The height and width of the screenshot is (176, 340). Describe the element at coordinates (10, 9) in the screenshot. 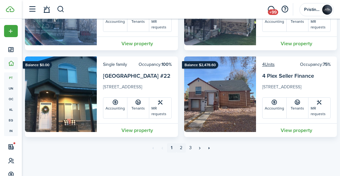

I see `img: TenantCloud` at that location.